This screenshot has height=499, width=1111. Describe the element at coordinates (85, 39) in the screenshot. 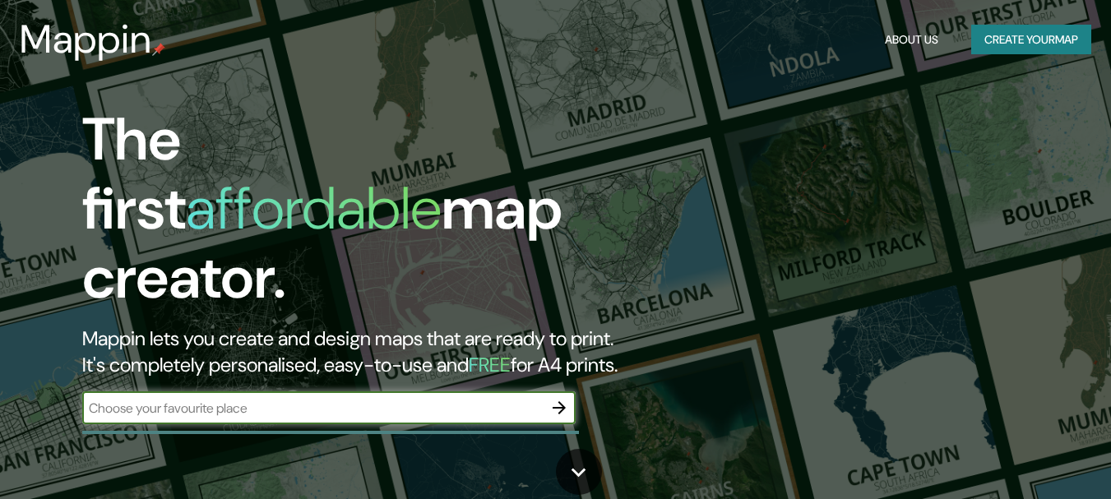

I see `h3: Mappin` at that location.